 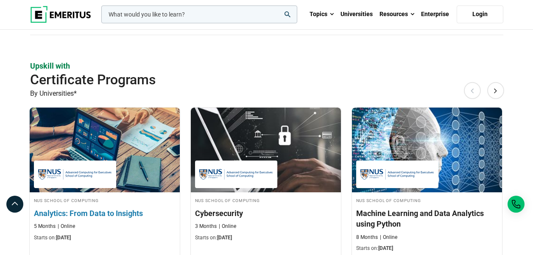 What do you see at coordinates (206, 226) in the screenshot?
I see `p: 3 Months` at bounding box center [206, 226].